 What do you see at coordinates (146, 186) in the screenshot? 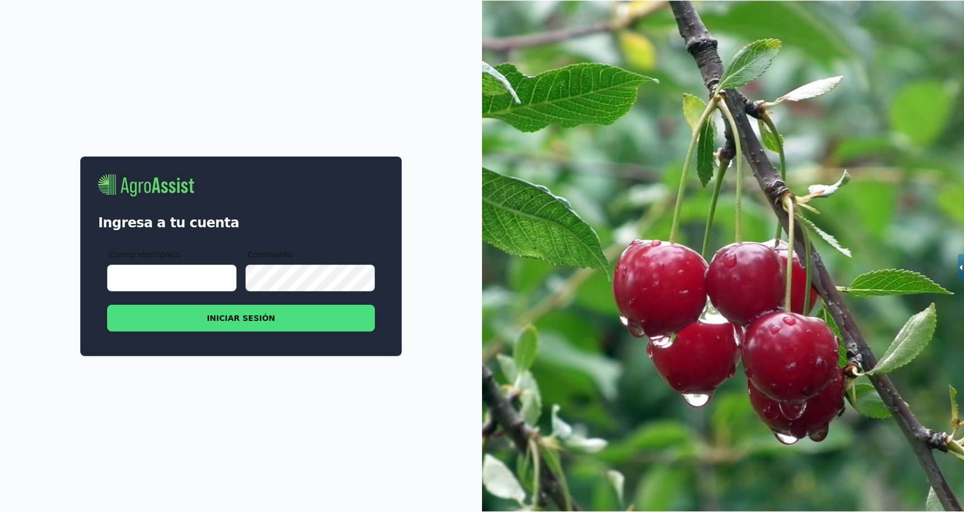
I see `img: AgroAssist` at bounding box center [146, 186].